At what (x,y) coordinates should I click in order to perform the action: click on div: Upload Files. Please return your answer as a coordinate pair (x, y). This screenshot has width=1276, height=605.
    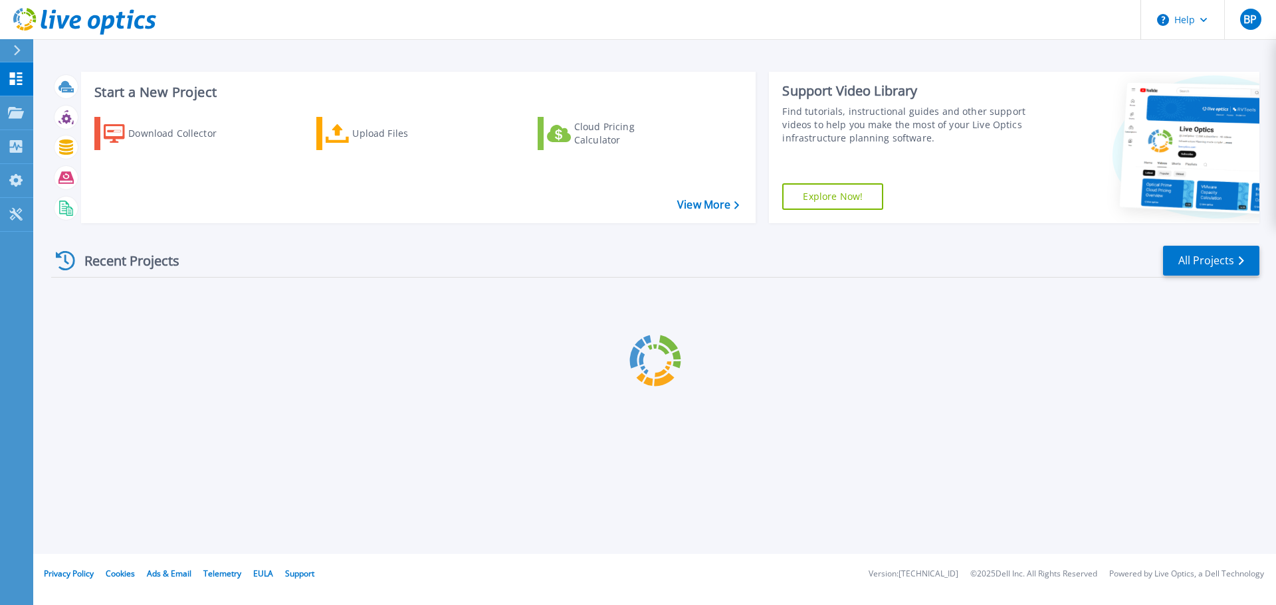
    Looking at the image, I should click on (405, 134).